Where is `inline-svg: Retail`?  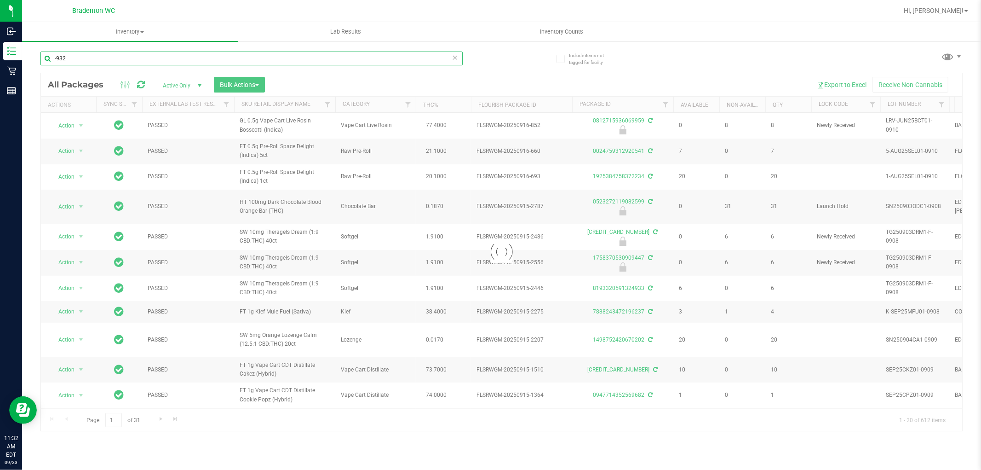
inline-svg: Retail is located at coordinates (11, 71).